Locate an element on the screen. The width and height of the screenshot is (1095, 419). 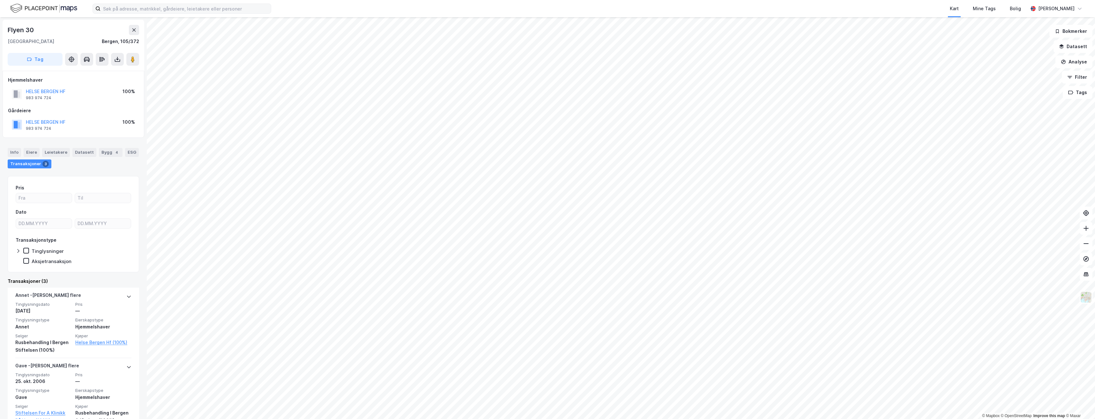
button: Filter is located at coordinates (1077, 77).